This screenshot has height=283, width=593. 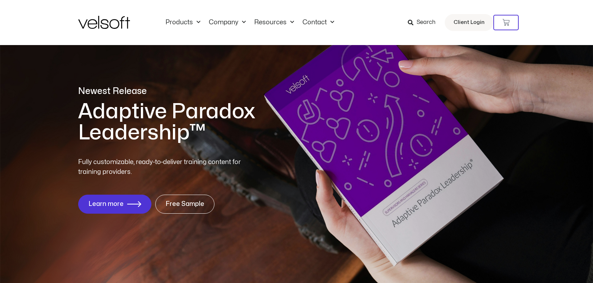 What do you see at coordinates (183, 23) in the screenshot?
I see `a: ProductsMenu Toggle` at bounding box center [183, 23].